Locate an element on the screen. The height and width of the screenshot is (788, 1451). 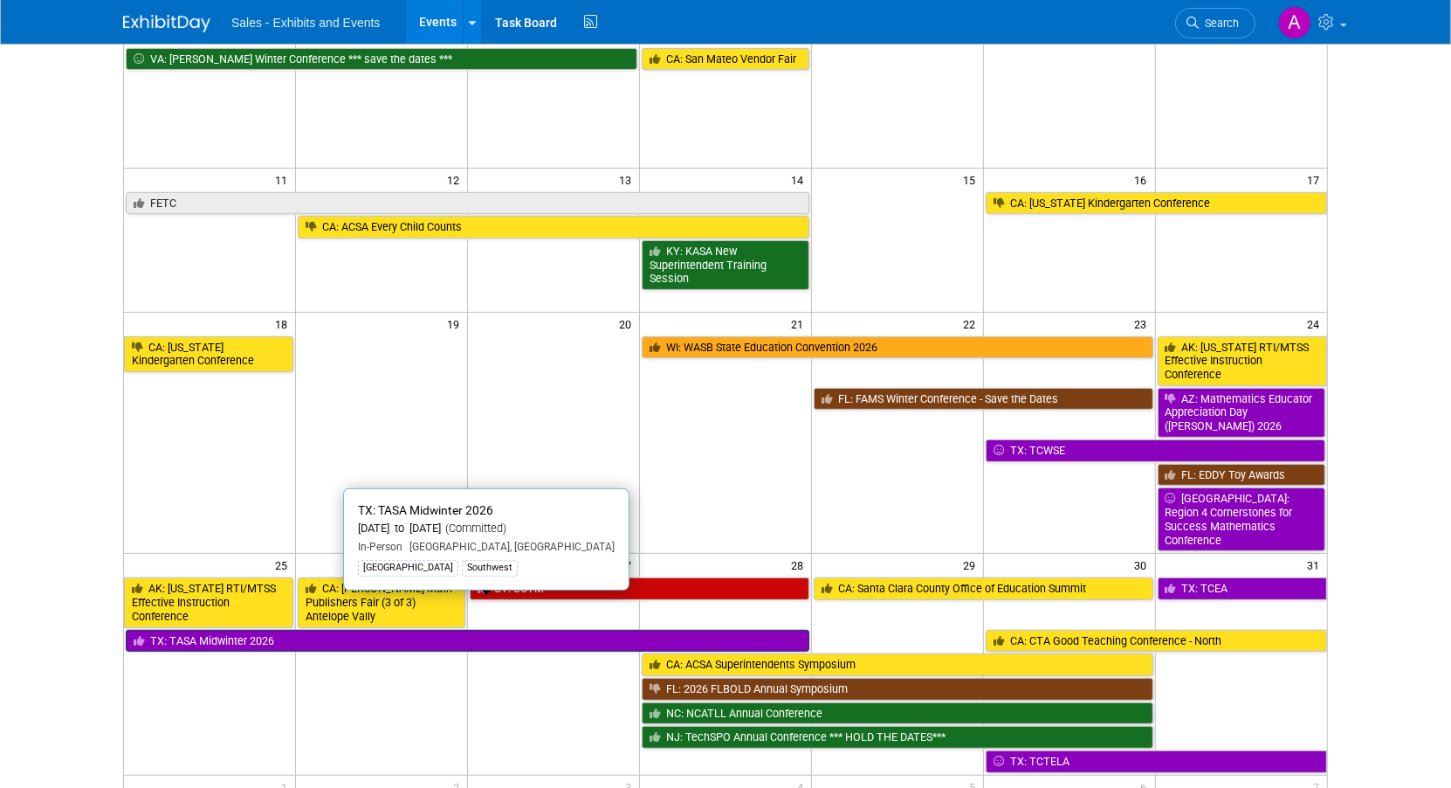
span: 16 is located at coordinates (1144, 179).